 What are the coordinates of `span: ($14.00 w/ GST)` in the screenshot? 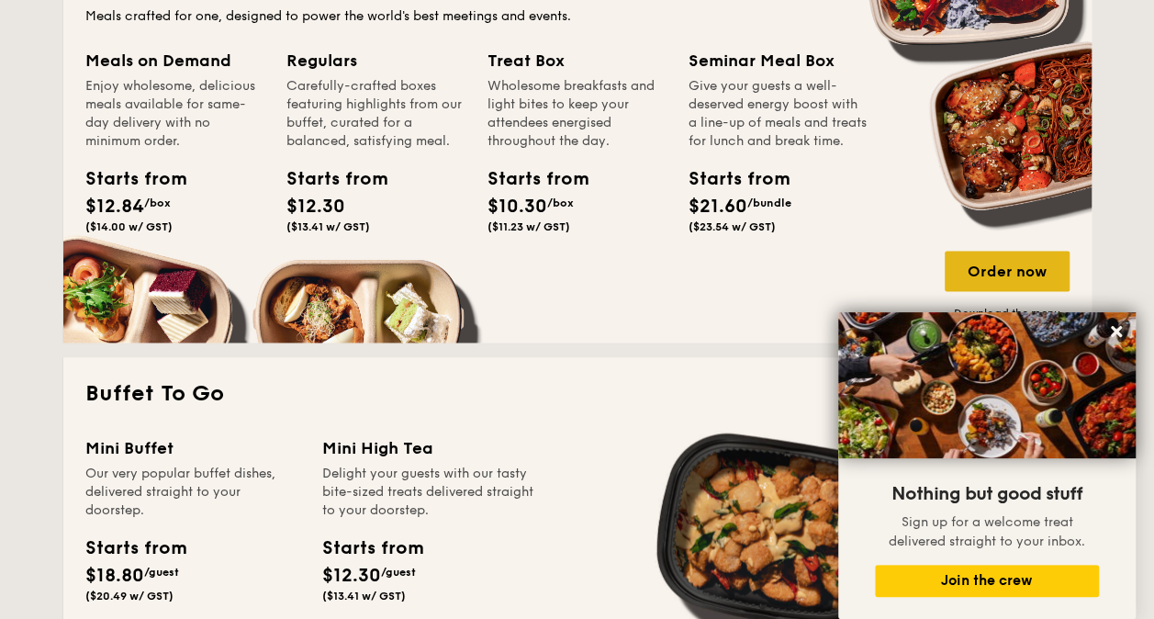 It's located at (129, 227).